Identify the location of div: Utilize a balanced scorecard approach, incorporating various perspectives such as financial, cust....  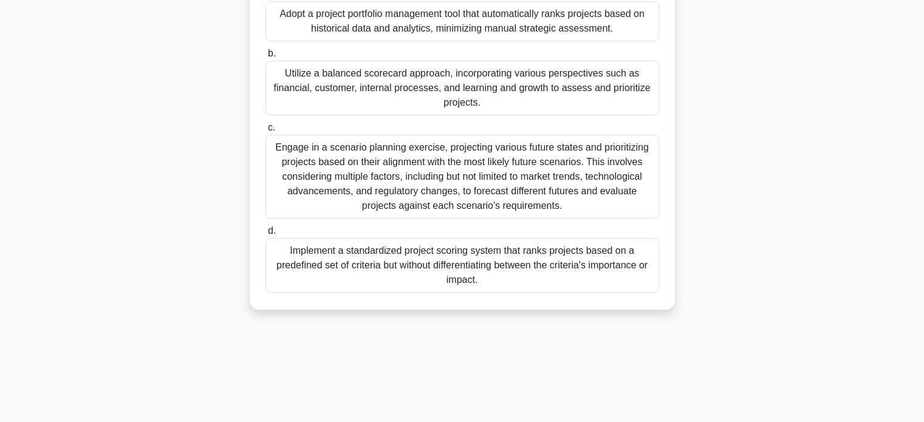
(462, 88).